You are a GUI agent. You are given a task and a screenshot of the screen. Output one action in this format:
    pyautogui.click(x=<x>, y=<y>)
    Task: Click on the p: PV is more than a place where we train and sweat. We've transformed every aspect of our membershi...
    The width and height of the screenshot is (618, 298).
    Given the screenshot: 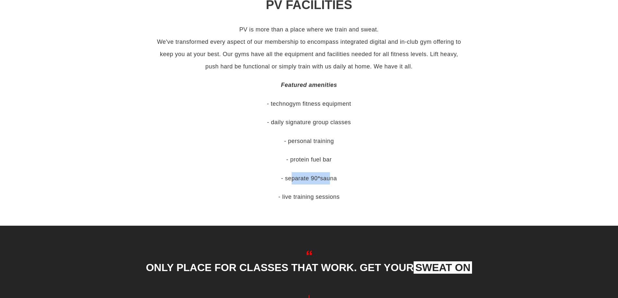 What is the action you would take?
    pyautogui.click(x=309, y=48)
    